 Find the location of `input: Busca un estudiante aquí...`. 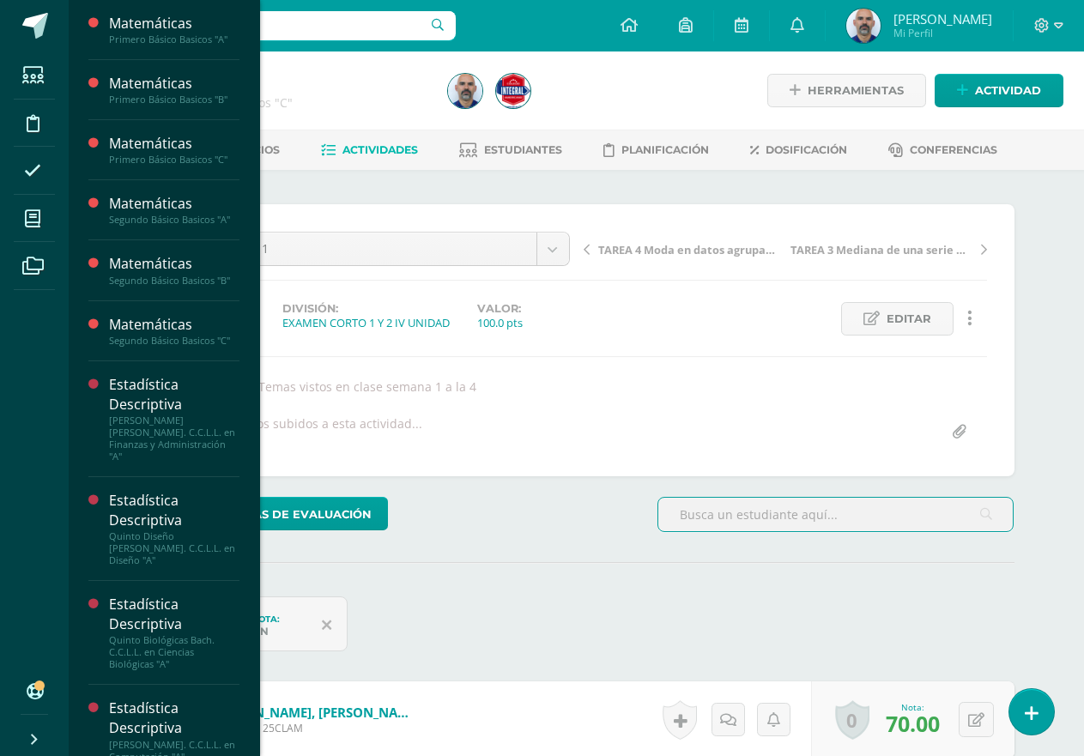

input: Busca un estudiante aquí... is located at coordinates (836, 514).